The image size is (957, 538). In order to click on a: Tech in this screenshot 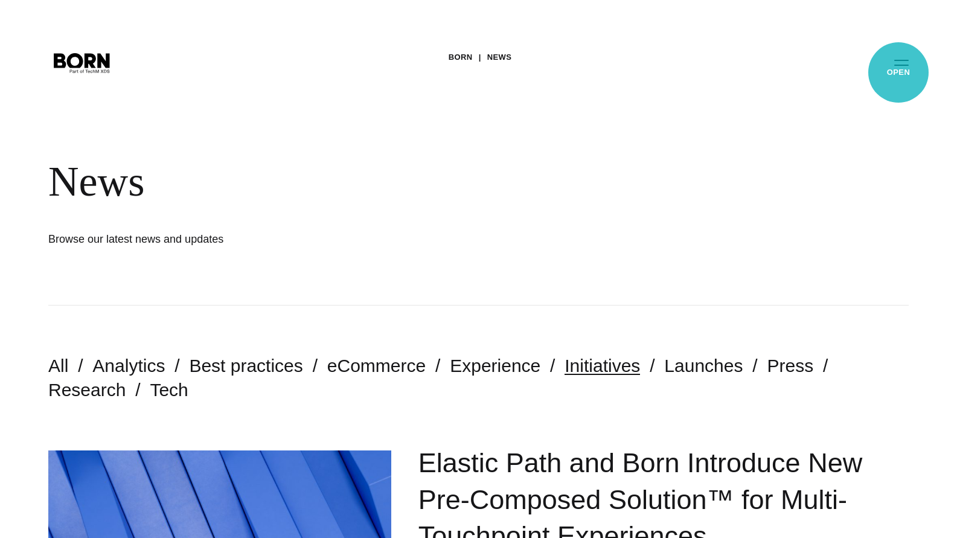, I will do `click(168, 389)`.